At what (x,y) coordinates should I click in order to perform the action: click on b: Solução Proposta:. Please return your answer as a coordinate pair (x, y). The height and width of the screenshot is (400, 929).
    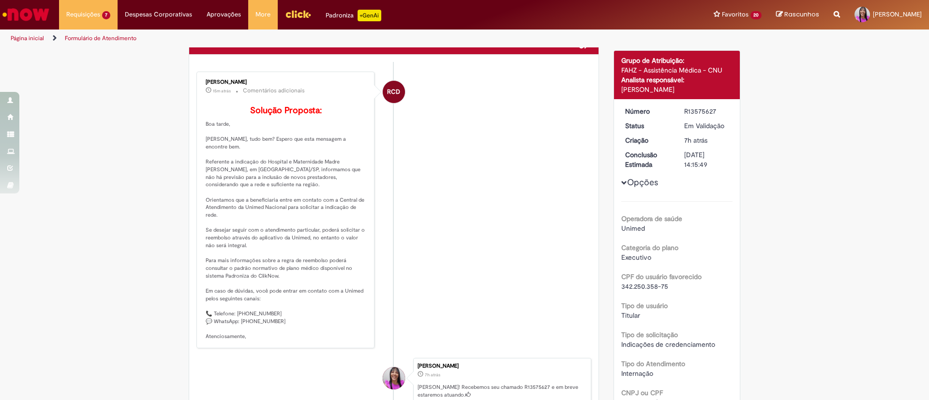
    Looking at the image, I should click on (286, 110).